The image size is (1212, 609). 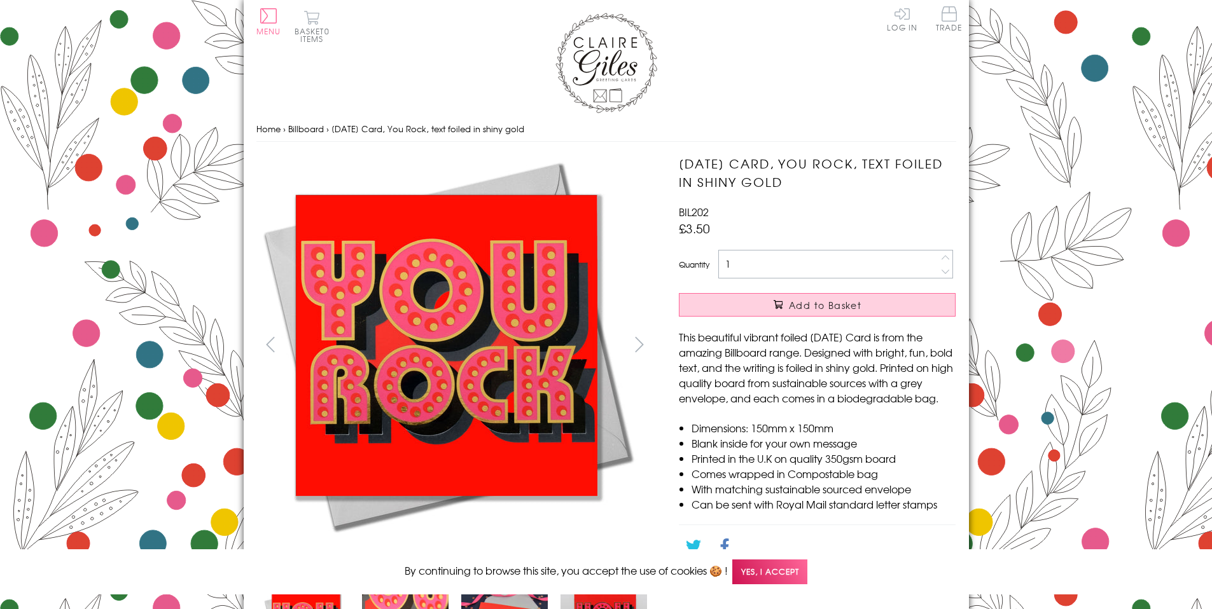 What do you see at coordinates (306, 128) in the screenshot?
I see `a: Billboard` at bounding box center [306, 128].